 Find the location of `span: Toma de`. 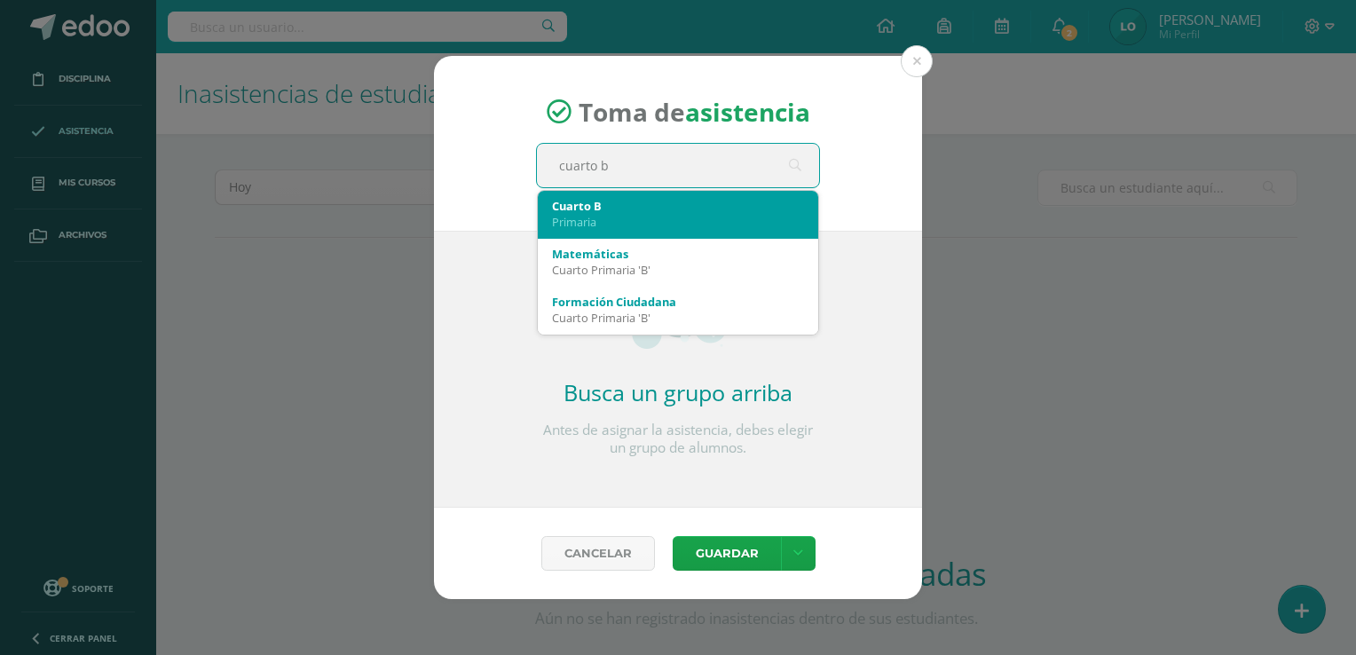

span: Toma de is located at coordinates (694, 112).